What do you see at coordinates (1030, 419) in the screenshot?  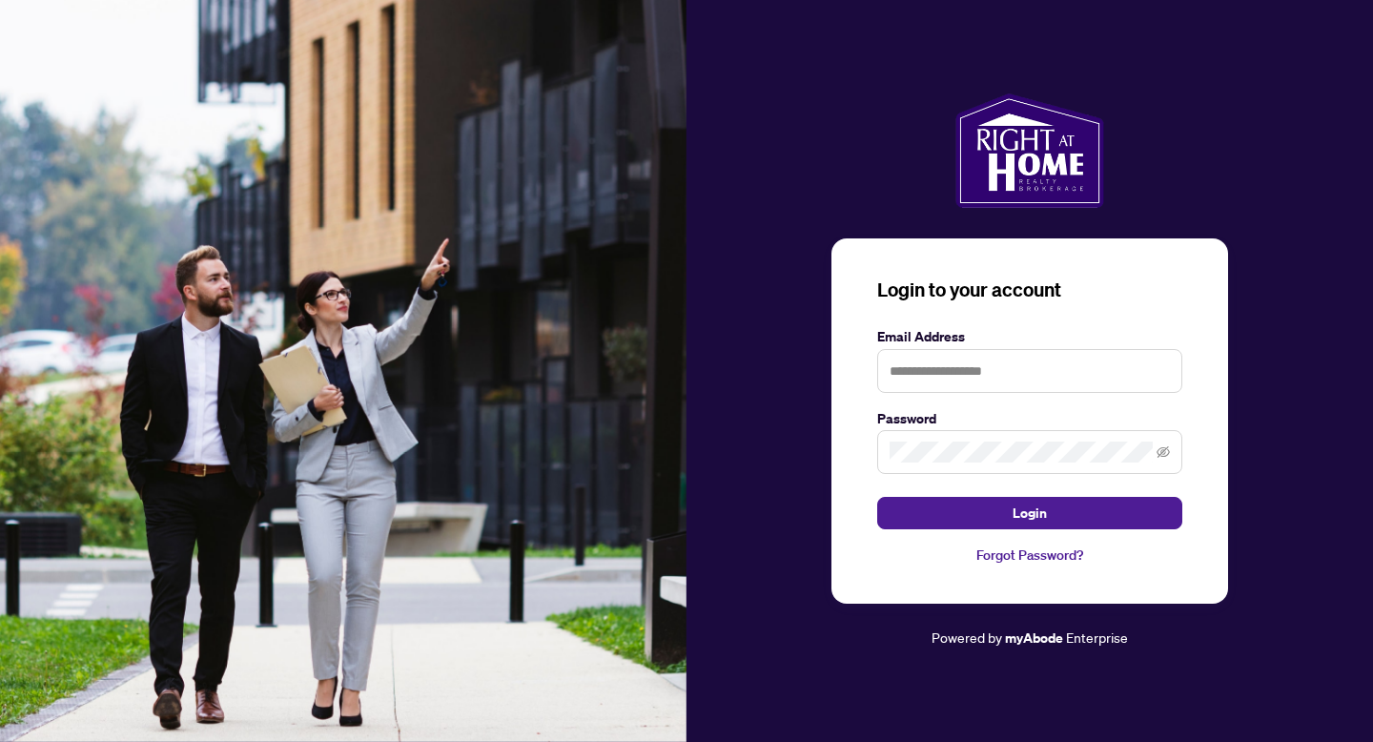 I see `label: Password` at bounding box center [1030, 419].